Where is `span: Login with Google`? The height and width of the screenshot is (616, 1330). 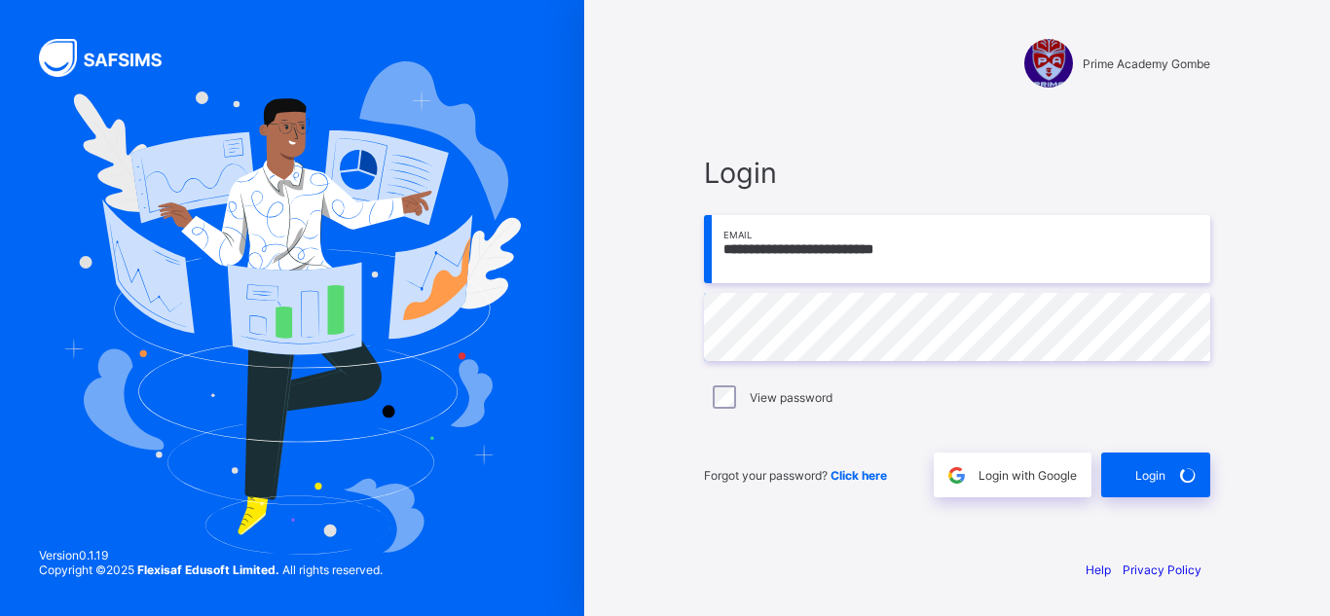
span: Login with Google is located at coordinates (1027, 475).